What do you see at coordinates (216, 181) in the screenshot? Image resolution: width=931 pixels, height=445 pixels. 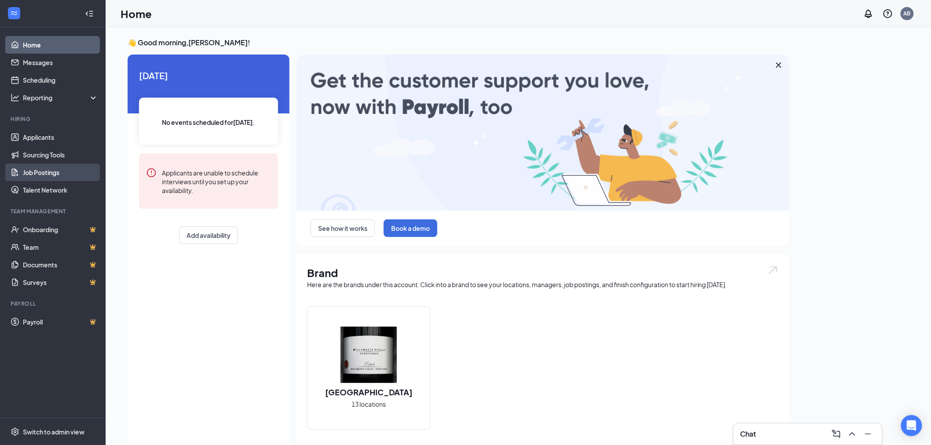 I see `div: Applicants are unable to schedule interviews until you set up your availability.` at bounding box center [216, 181].